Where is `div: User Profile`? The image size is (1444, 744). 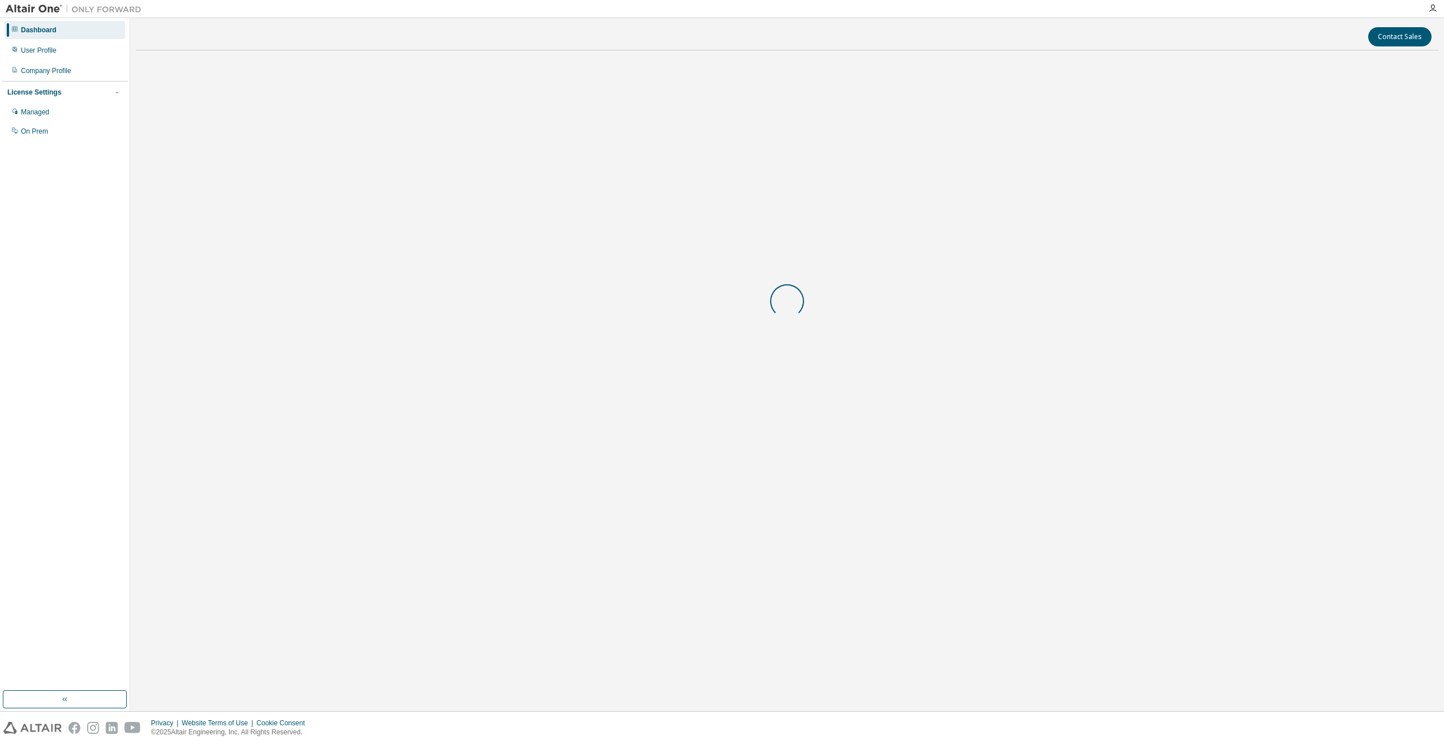
div: User Profile is located at coordinates (38, 50).